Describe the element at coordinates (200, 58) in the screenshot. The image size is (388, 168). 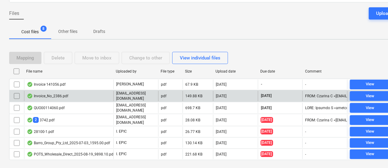
I see `button: View individual files` at that location.